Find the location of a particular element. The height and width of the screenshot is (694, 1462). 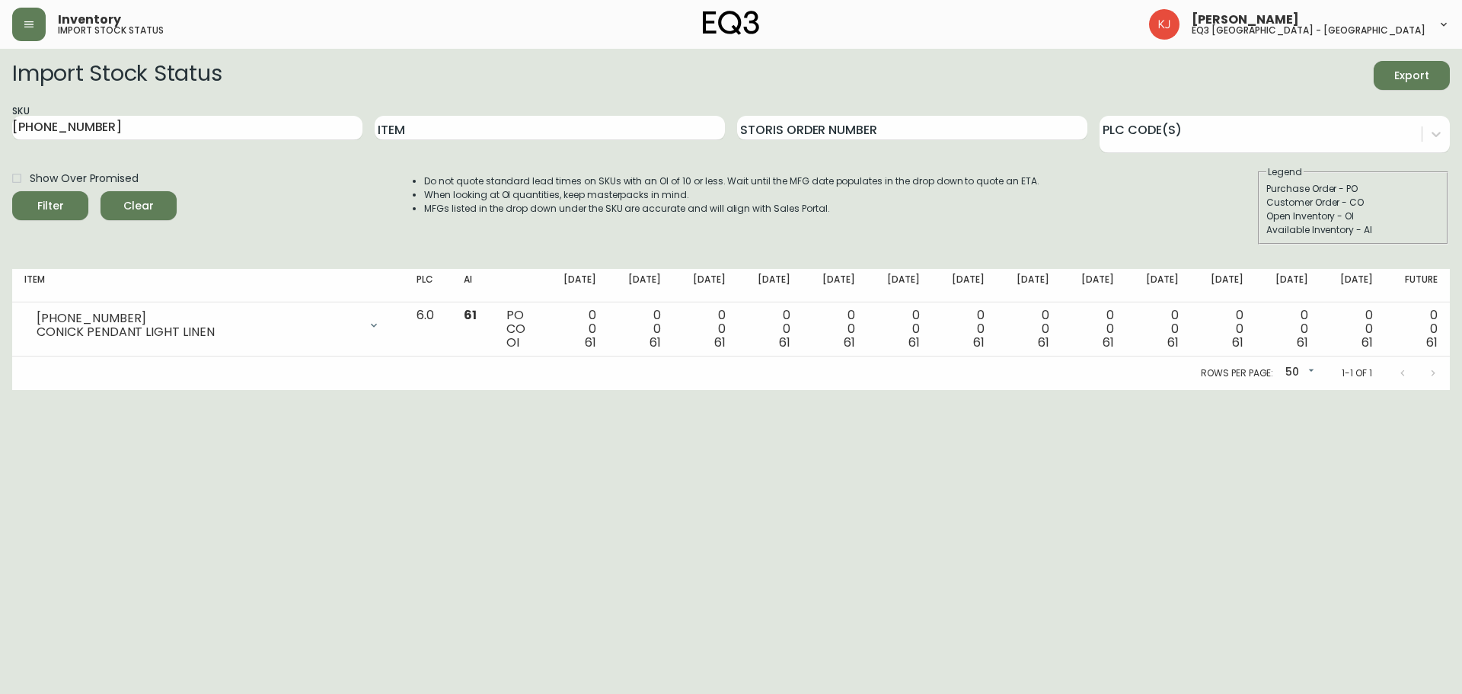

div: Available Inventory - AI is located at coordinates (1353, 230).